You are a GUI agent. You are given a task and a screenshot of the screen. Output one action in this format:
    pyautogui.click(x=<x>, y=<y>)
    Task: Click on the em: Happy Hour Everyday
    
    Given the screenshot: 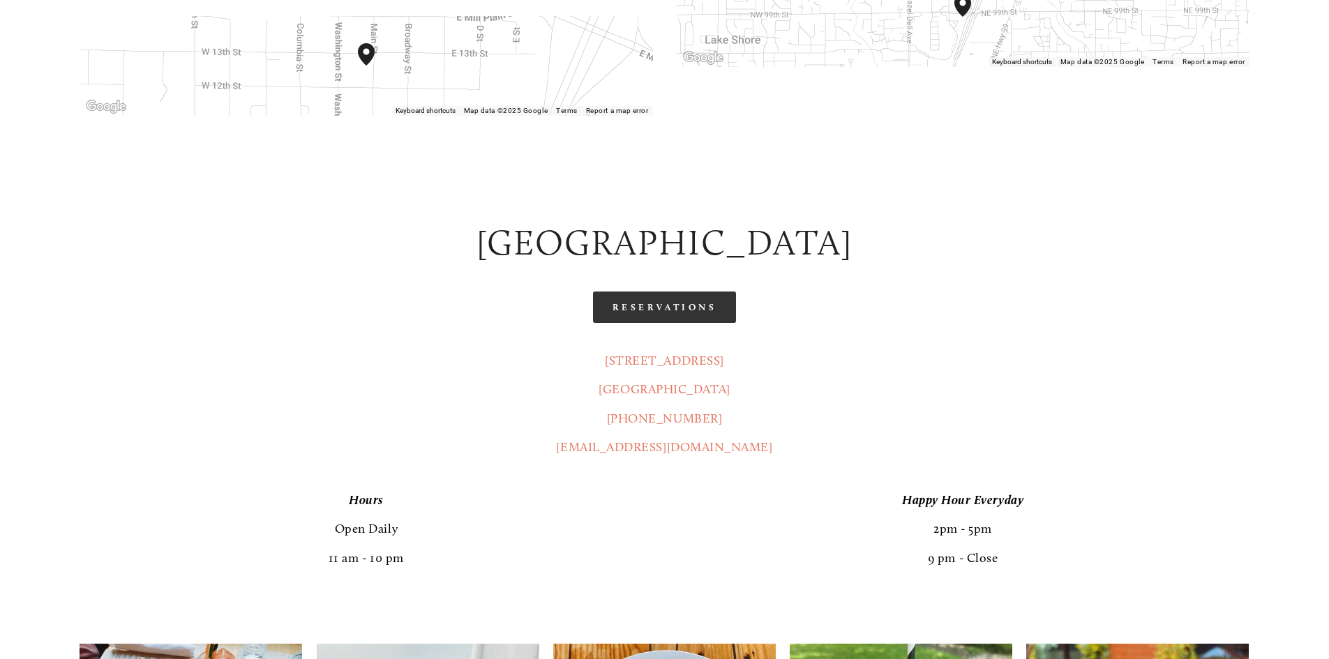 What is the action you would take?
    pyautogui.click(x=963, y=500)
    